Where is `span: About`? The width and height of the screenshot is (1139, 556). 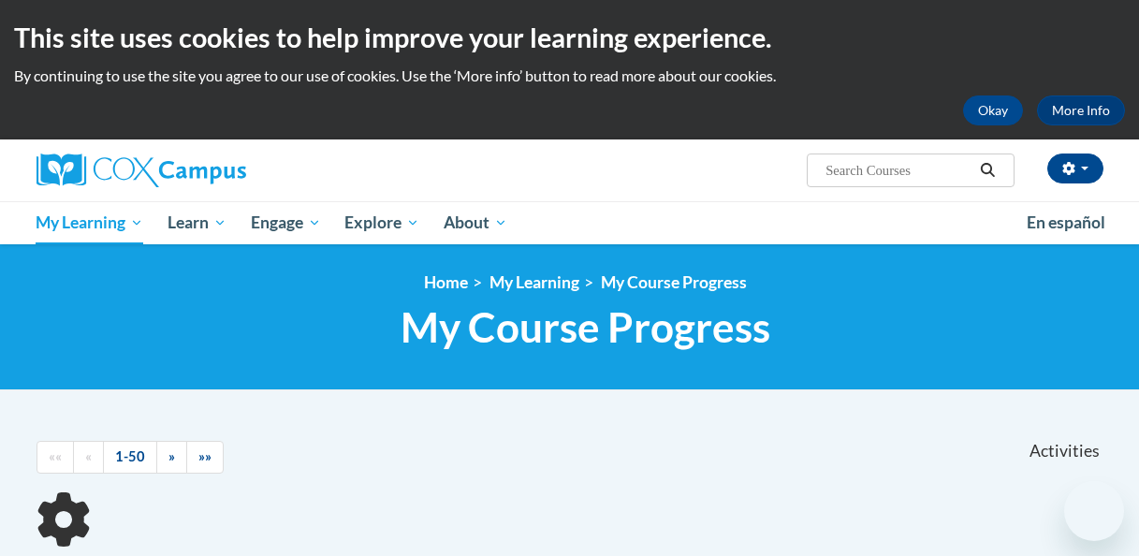 span: About is located at coordinates (476, 223).